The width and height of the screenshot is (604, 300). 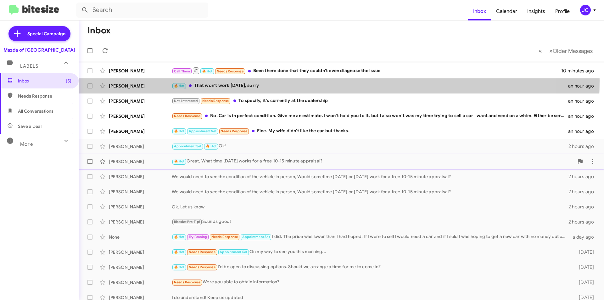 What do you see at coordinates (99, 31) in the screenshot?
I see `h1: Inbox` at bounding box center [99, 31].